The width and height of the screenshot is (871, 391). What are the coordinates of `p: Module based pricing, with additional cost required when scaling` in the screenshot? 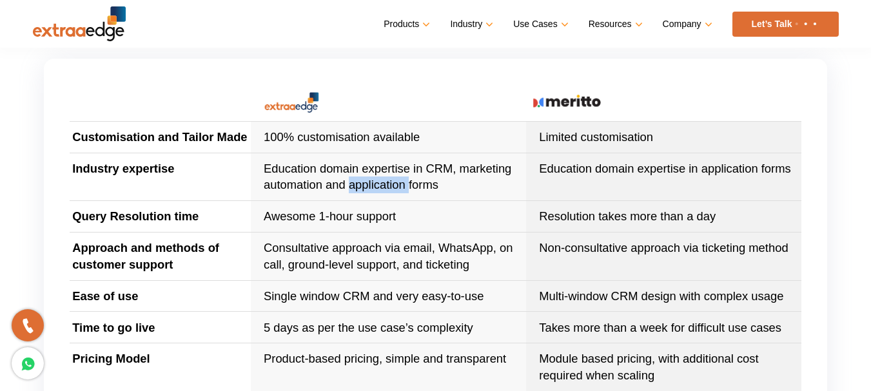 It's located at (669, 368).